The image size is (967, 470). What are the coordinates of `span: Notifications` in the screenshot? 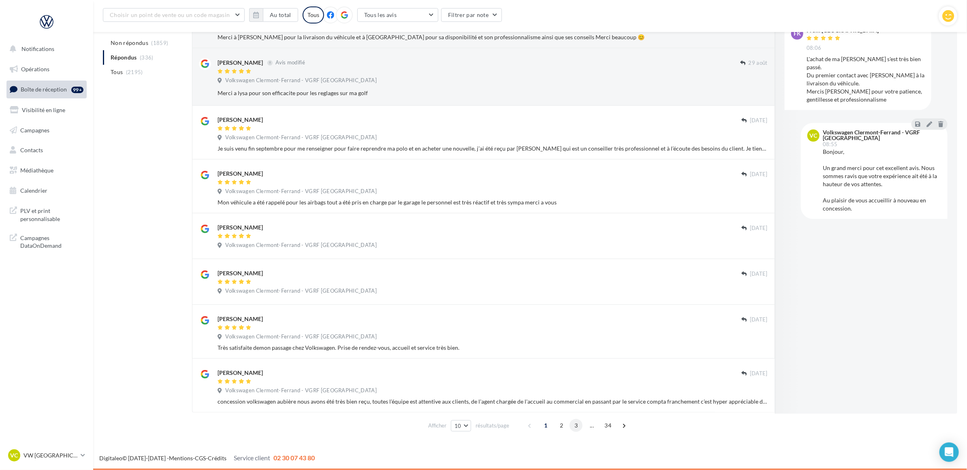 It's located at (38, 49).